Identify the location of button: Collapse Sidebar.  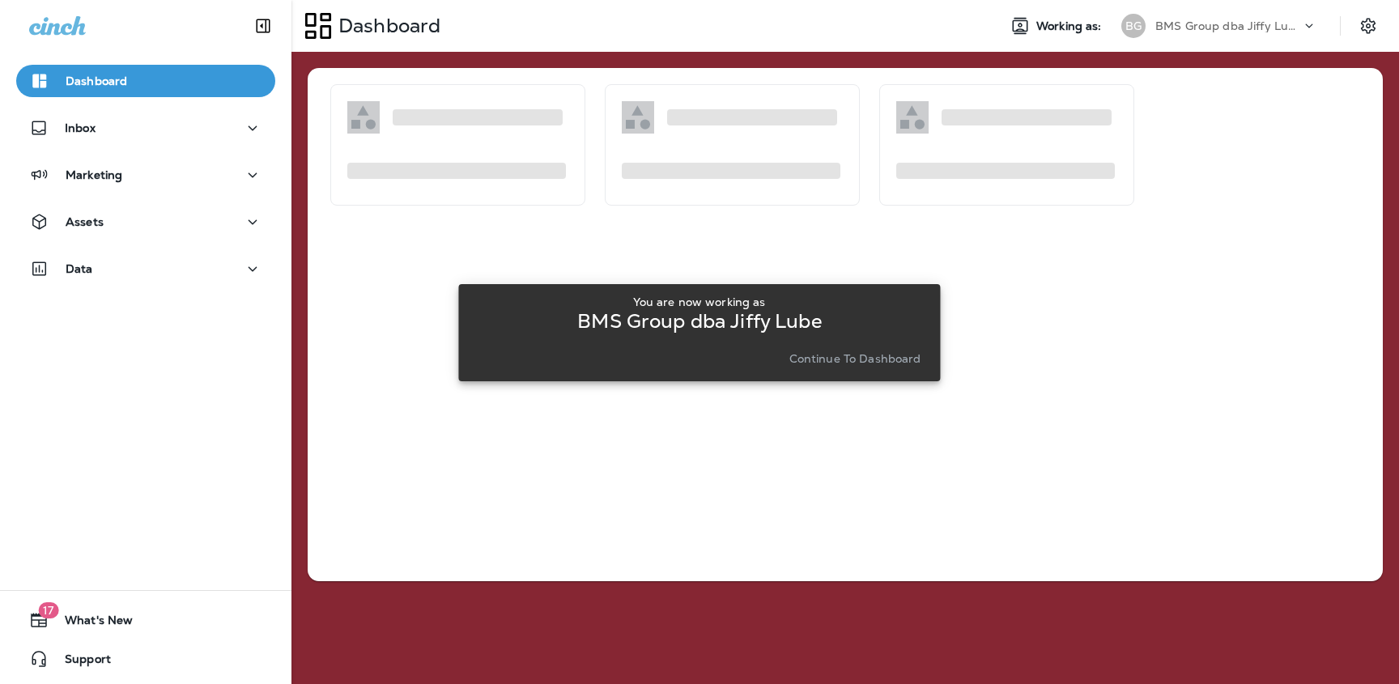
(263, 26).